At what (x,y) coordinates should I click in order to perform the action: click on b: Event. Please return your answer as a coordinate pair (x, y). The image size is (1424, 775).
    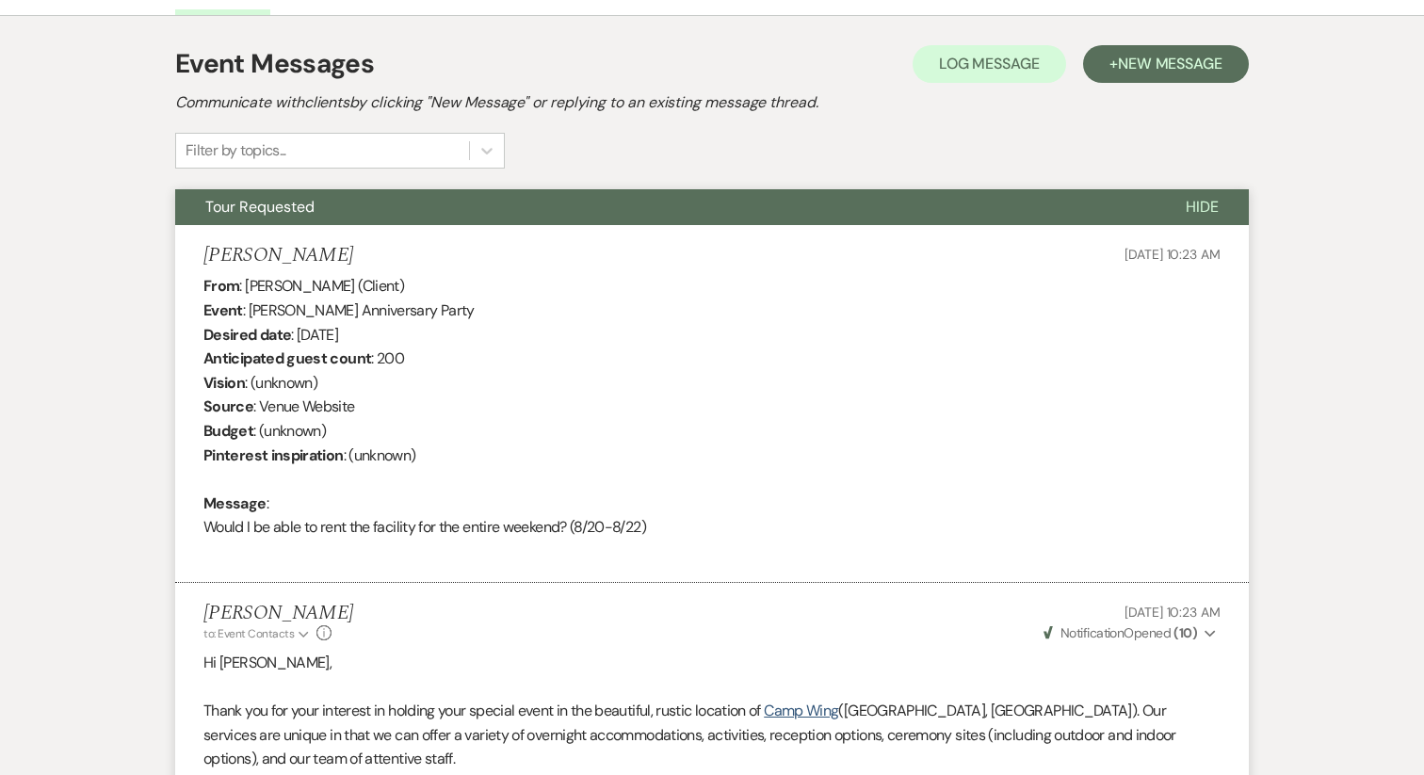
    Looking at the image, I should click on (223, 310).